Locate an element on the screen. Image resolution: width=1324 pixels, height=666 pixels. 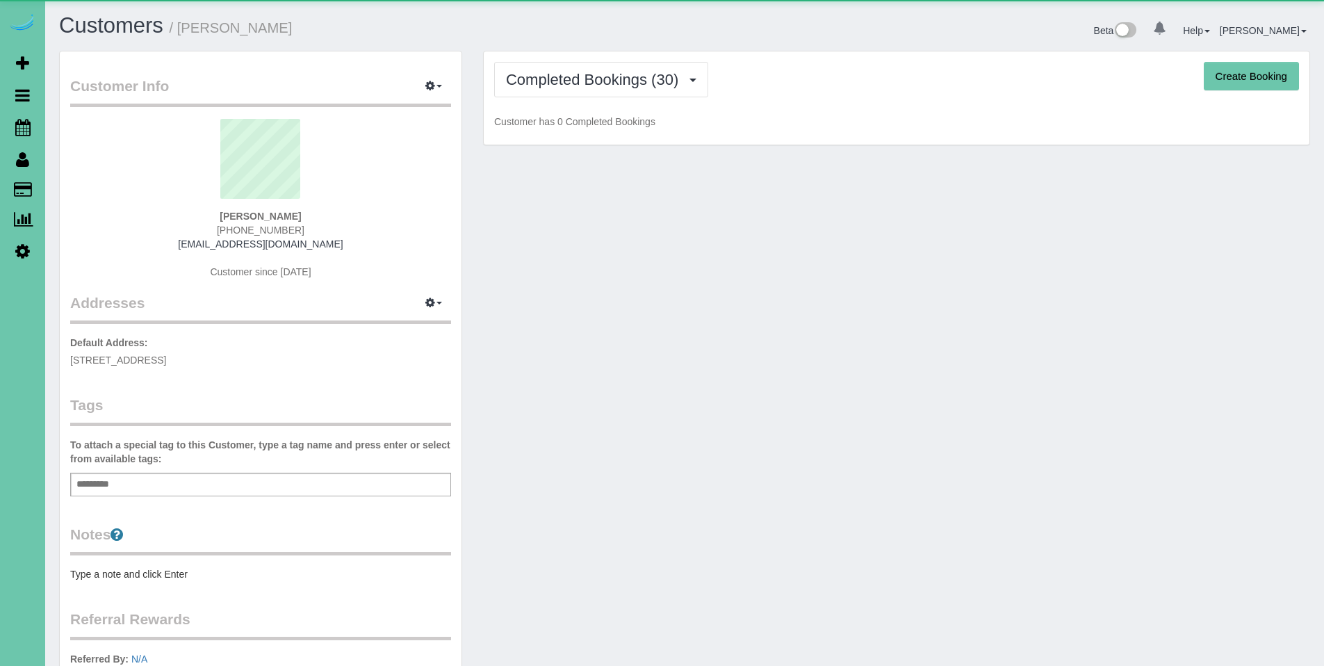
a: N/A is located at coordinates (139, 659).